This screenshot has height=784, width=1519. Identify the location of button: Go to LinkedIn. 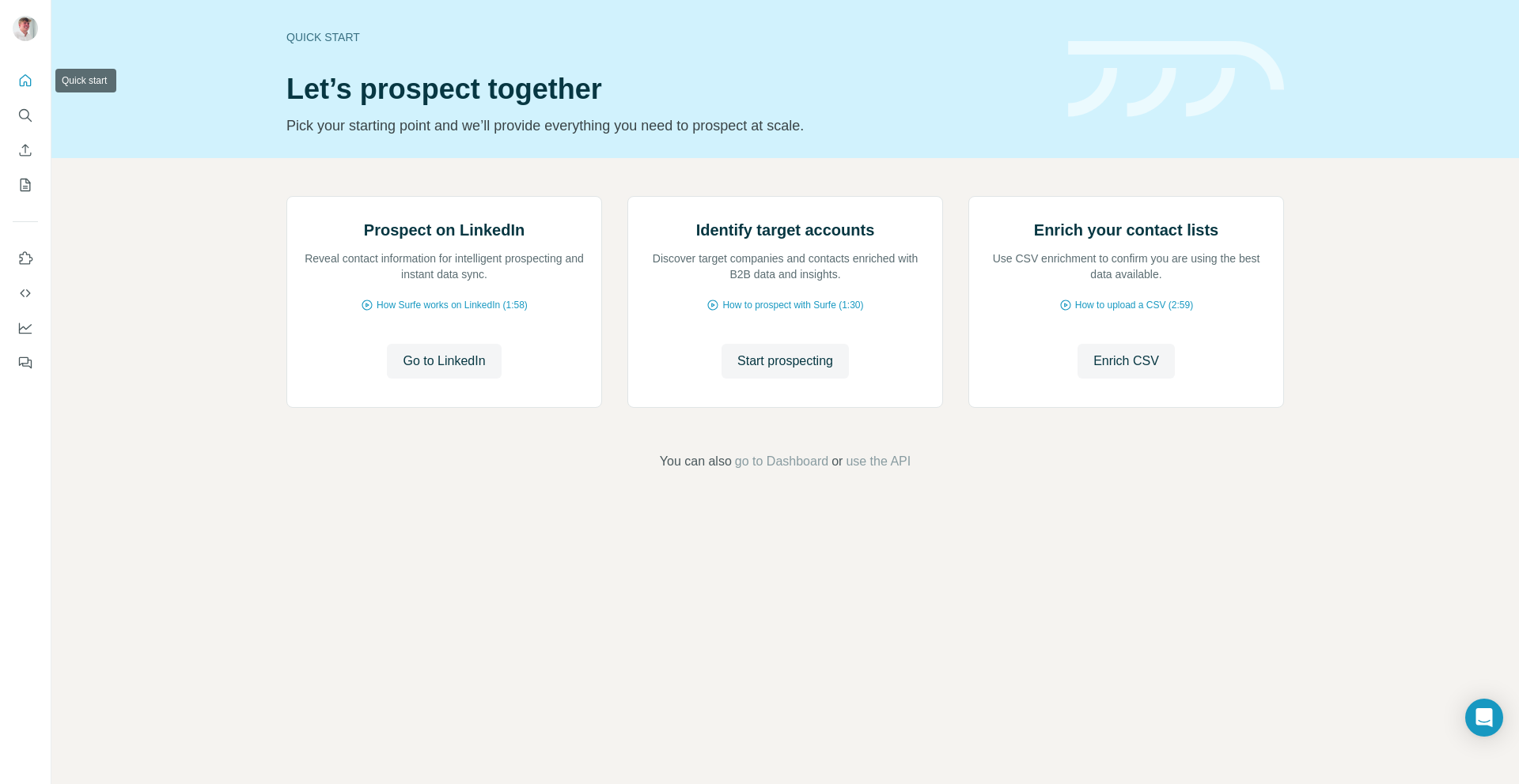
(444, 361).